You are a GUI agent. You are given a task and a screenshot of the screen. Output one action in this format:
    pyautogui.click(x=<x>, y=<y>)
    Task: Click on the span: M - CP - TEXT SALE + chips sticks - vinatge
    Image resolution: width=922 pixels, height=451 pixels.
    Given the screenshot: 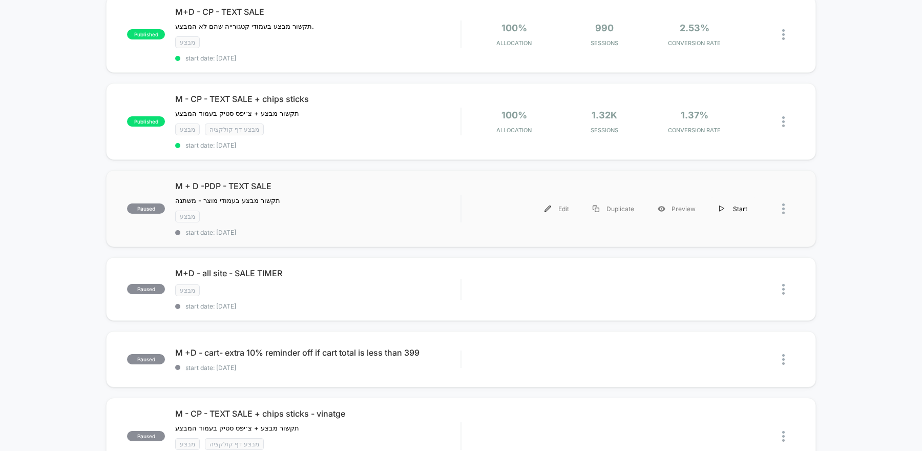 What is the action you would take?
    pyautogui.click(x=318, y=413)
    